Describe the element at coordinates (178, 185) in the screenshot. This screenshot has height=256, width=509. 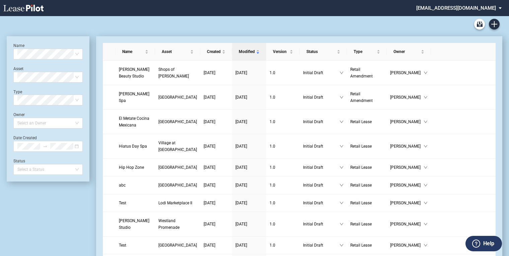
I see `span: Braemar Village Center` at that location.